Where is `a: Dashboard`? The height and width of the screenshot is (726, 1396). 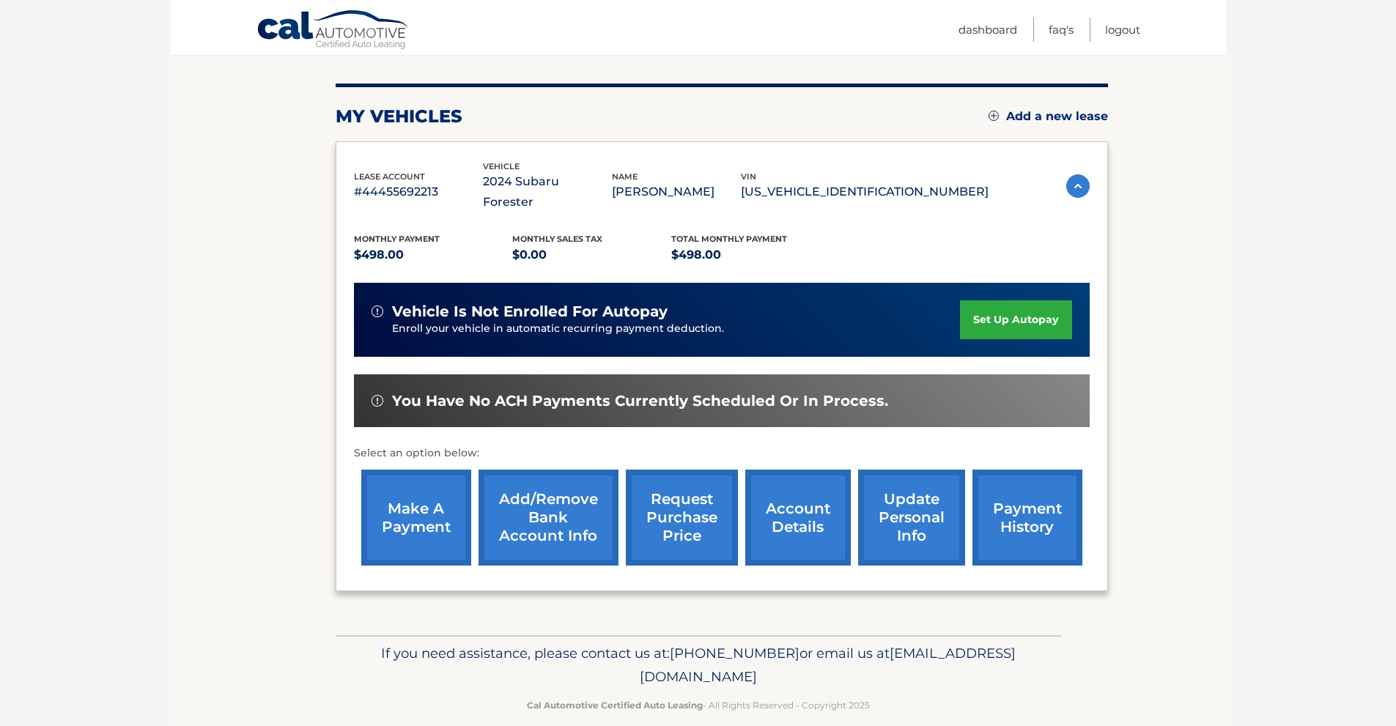
a: Dashboard is located at coordinates (988, 29).